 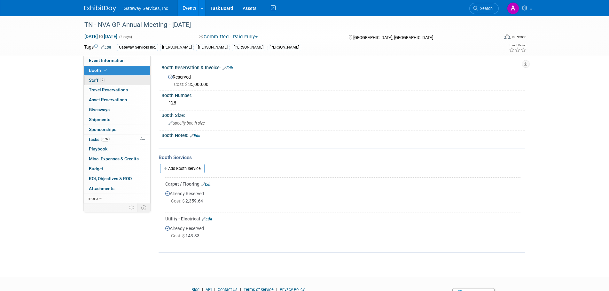 I want to click on td: Personalize Event Tab Strip, so click(x=132, y=208).